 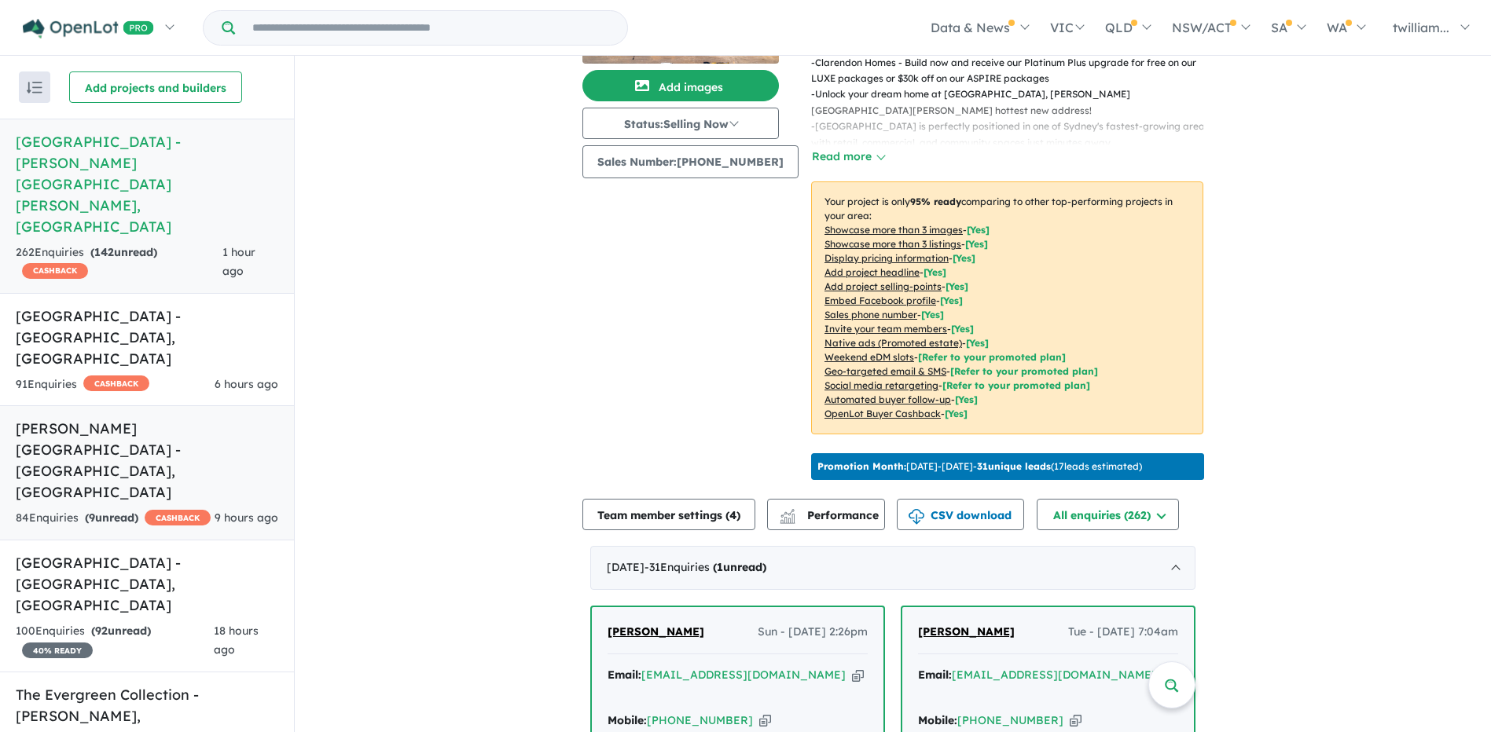 I want to click on u: Embed Facebook profile, so click(x=880, y=300).